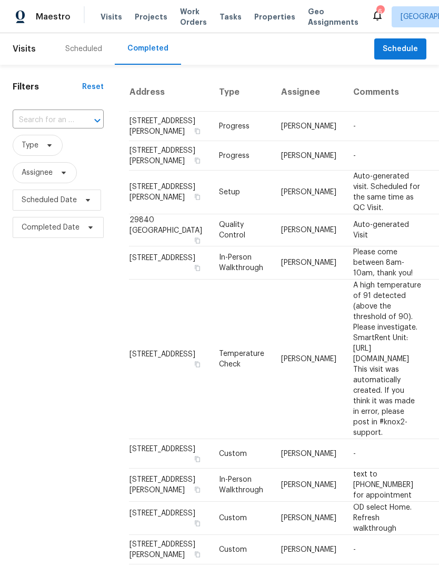 The width and height of the screenshot is (439, 566). Describe the element at coordinates (84, 49) in the screenshot. I see `div: Scheduled` at that location.